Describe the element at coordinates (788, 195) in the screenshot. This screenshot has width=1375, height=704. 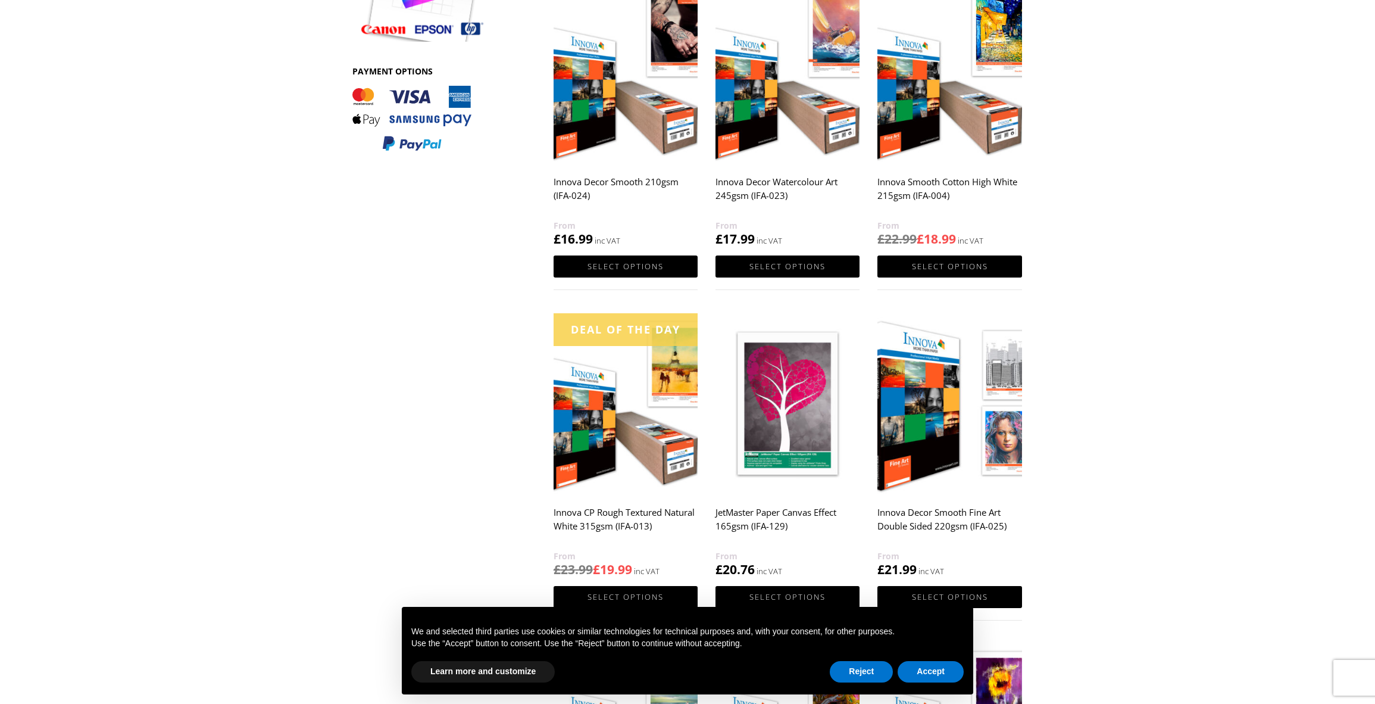
I see `h2: Innova Decor Watercolour Art 245gsm (IFA-023)` at that location.